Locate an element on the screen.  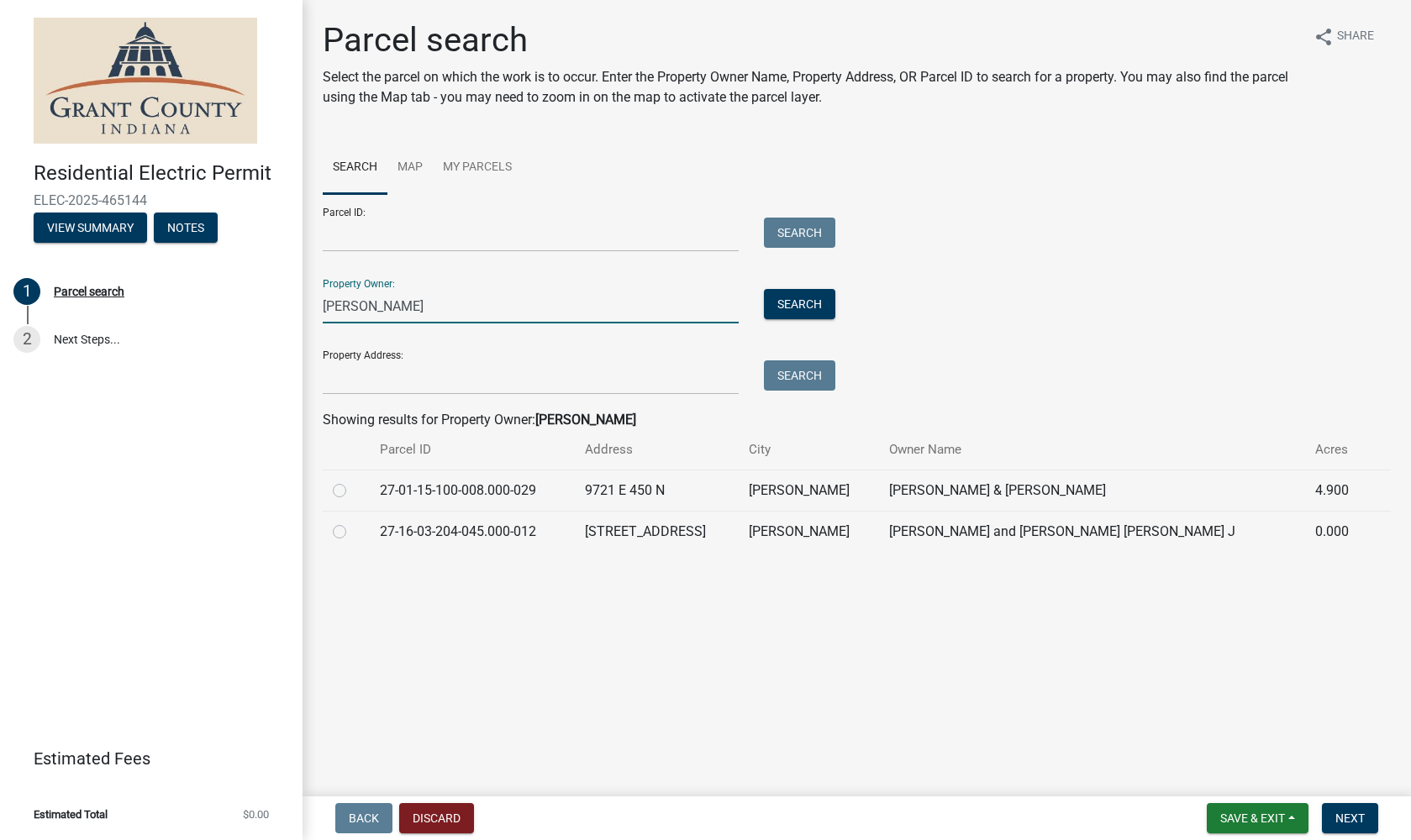
td: 0.000 is located at coordinates (1336, 531).